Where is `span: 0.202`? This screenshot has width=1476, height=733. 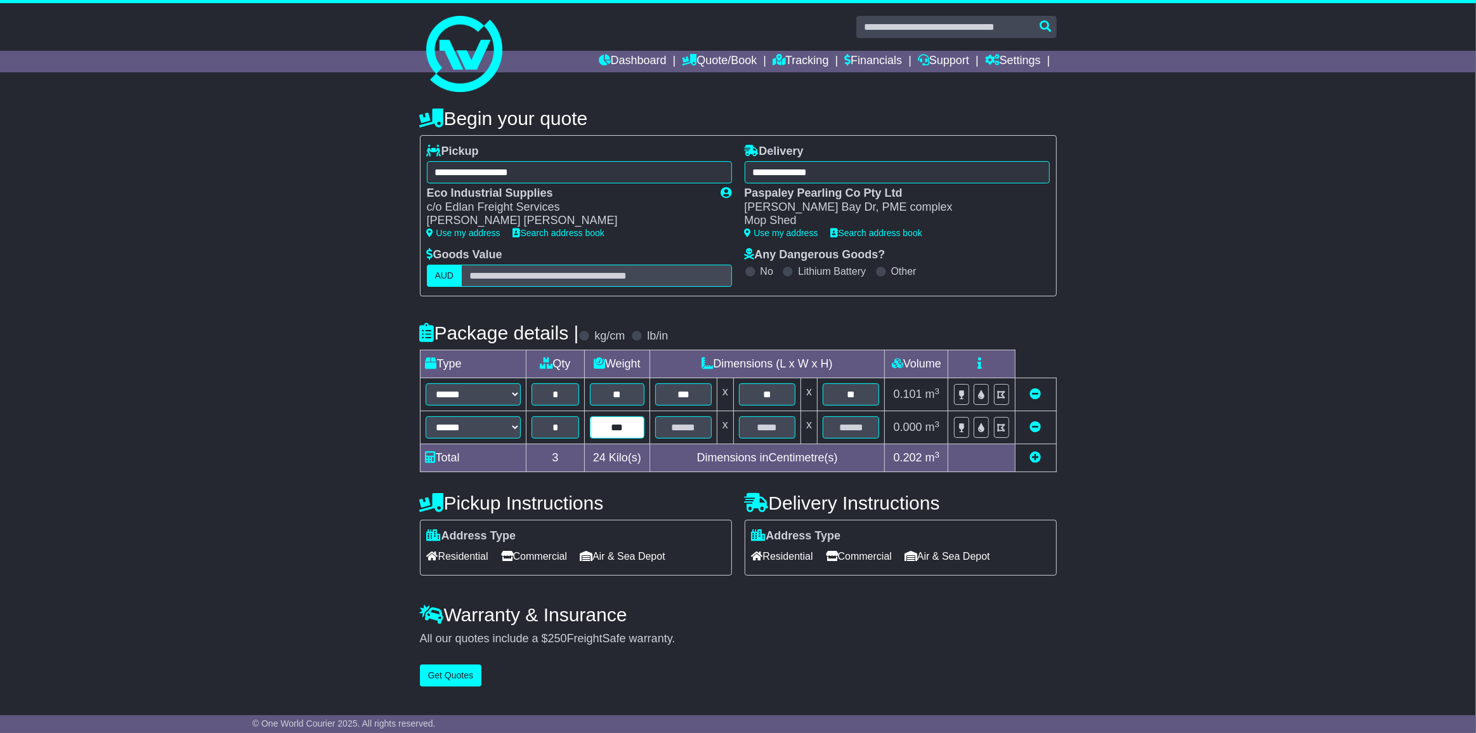 span: 0.202 is located at coordinates (908, 457).